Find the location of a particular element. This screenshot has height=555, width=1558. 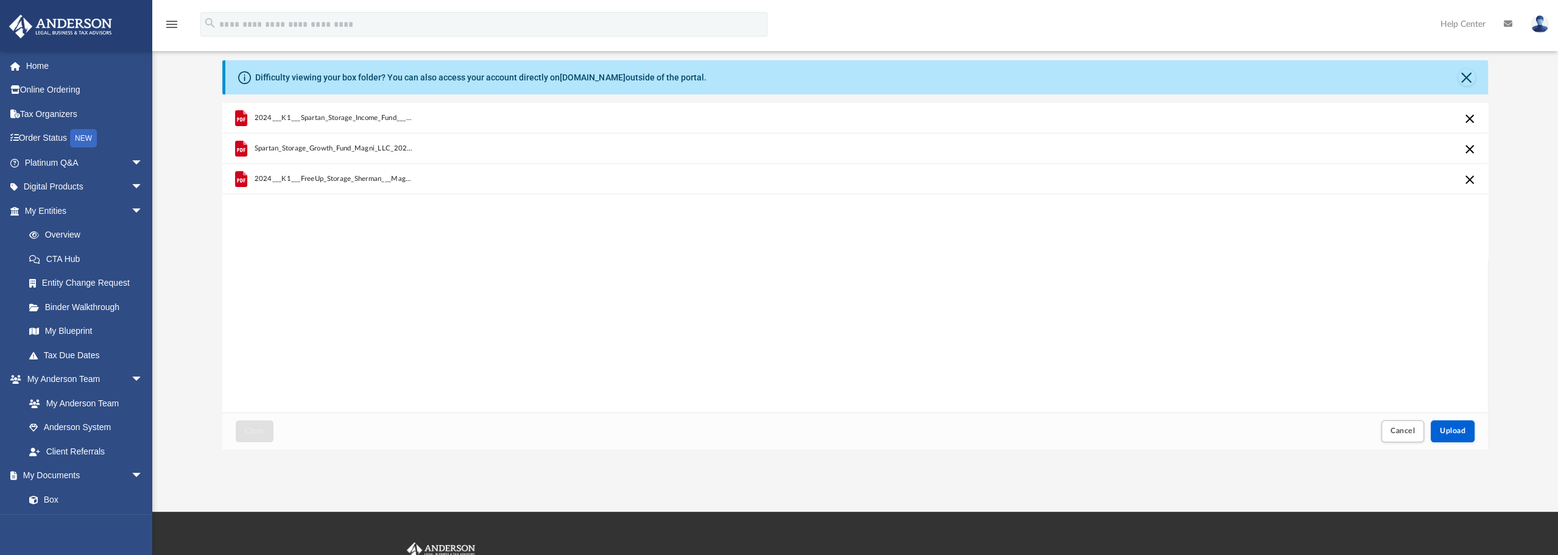

span: Close is located at coordinates (255, 431).